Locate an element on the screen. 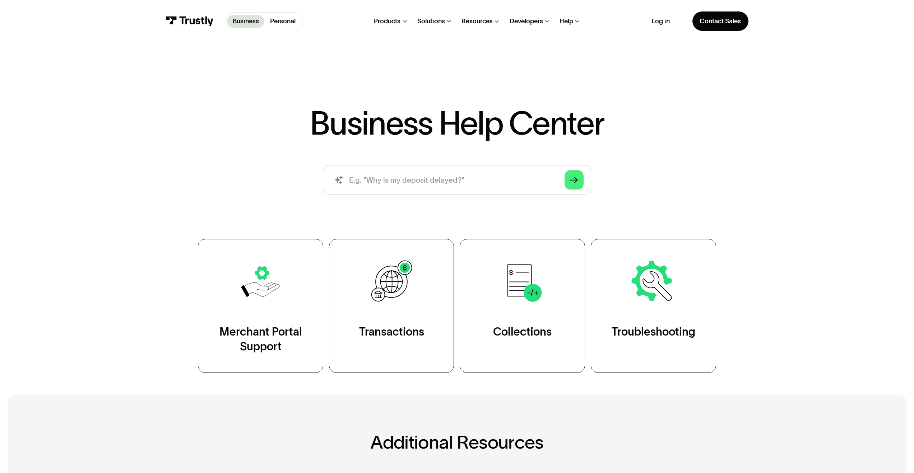  h2: Additional Resources is located at coordinates (457, 443).